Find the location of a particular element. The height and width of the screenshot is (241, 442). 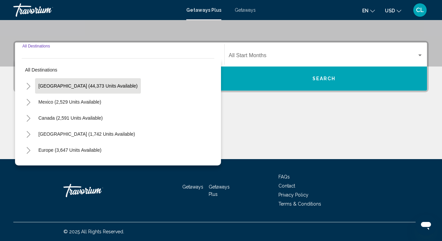

button: Europe (3,647 units available) is located at coordinates (70, 150).